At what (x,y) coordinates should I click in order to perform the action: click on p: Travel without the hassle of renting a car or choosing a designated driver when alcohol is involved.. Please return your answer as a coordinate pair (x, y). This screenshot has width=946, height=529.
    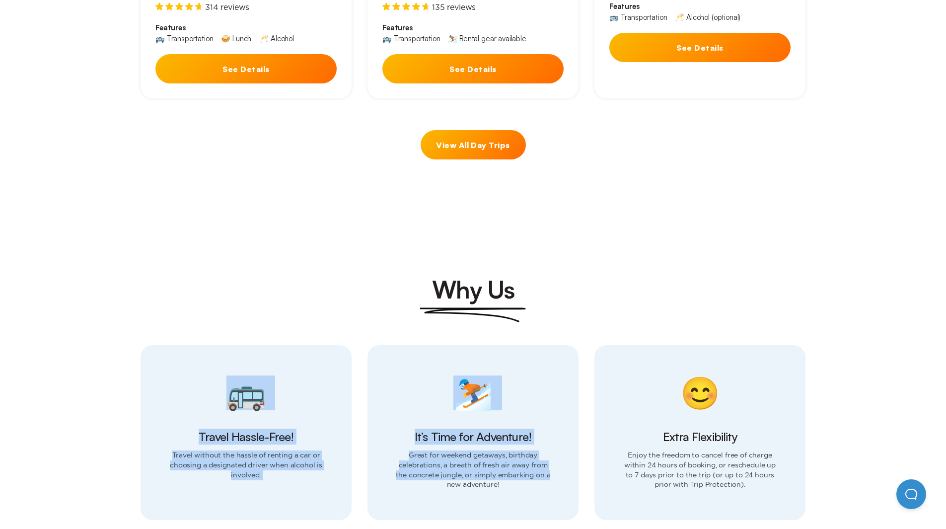
    Looking at the image, I should click on (246, 479).